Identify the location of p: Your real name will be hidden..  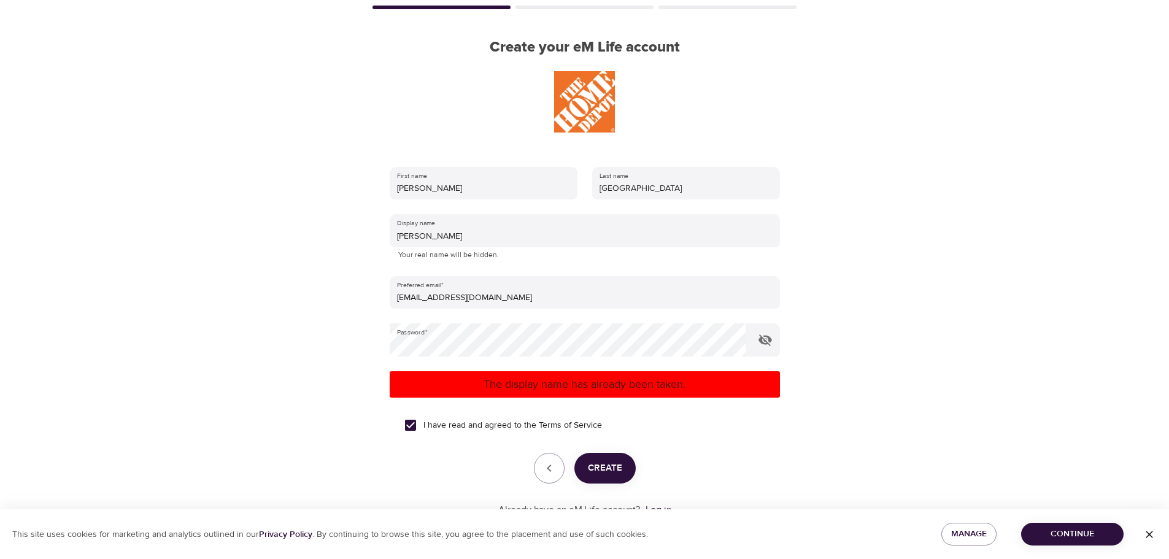
(585, 255).